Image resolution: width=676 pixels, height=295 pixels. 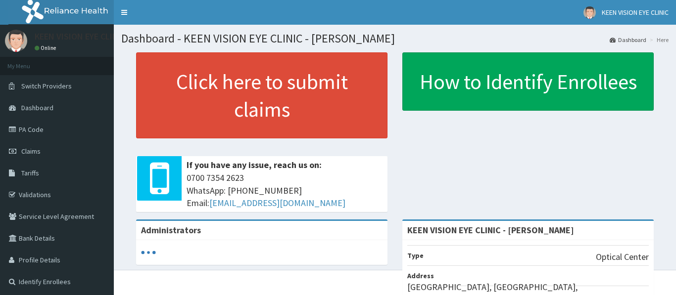 What do you see at coordinates (421, 276) in the screenshot?
I see `b: Address` at bounding box center [421, 276].